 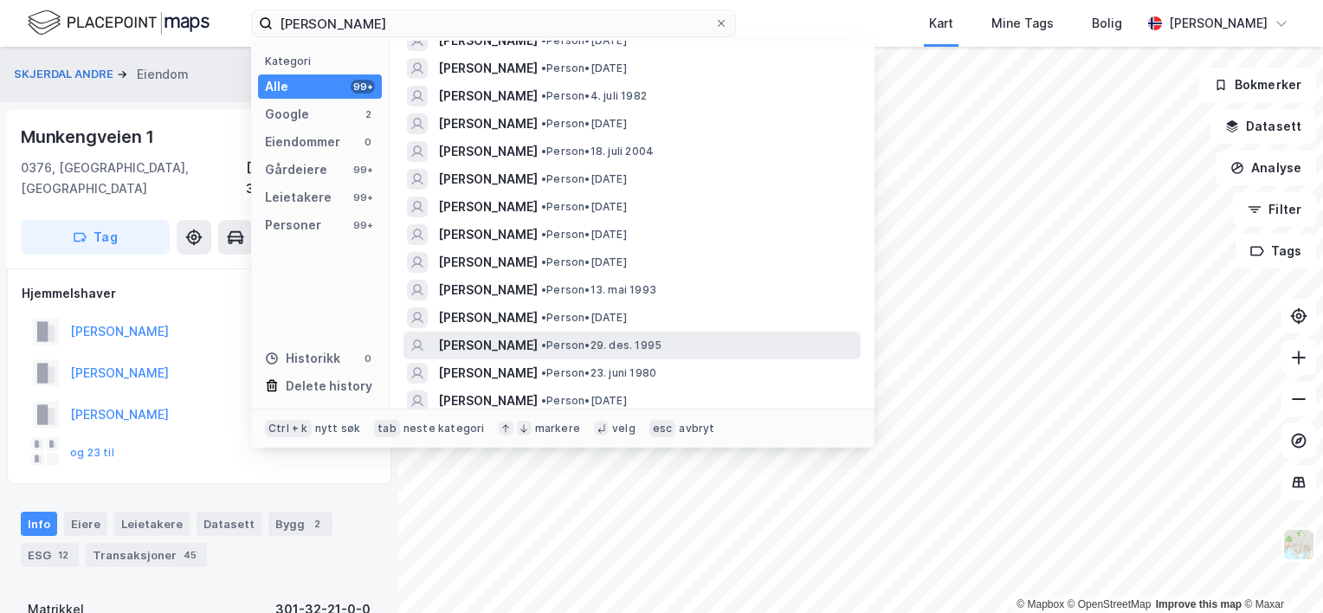 I want to click on div: Munkengveien 1, so click(x=89, y=137).